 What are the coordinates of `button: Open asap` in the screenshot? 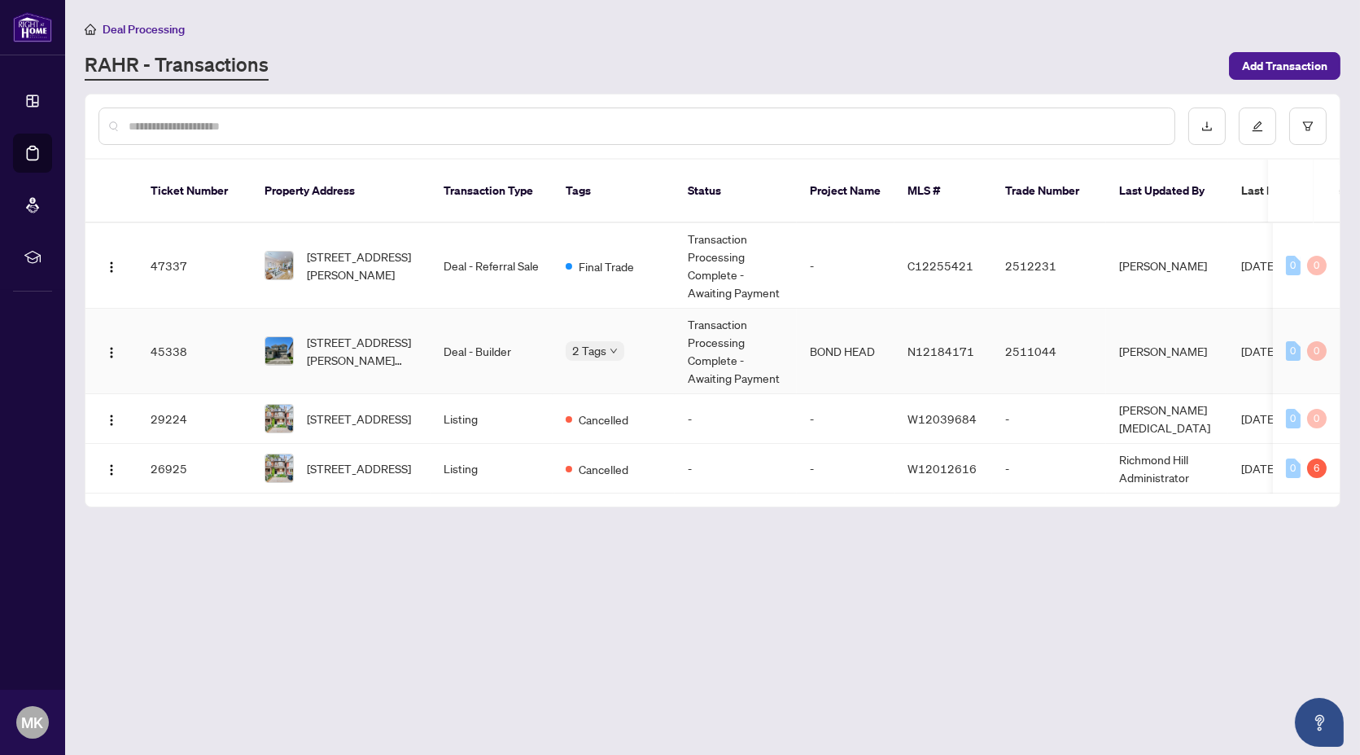 It's located at (1320, 722).